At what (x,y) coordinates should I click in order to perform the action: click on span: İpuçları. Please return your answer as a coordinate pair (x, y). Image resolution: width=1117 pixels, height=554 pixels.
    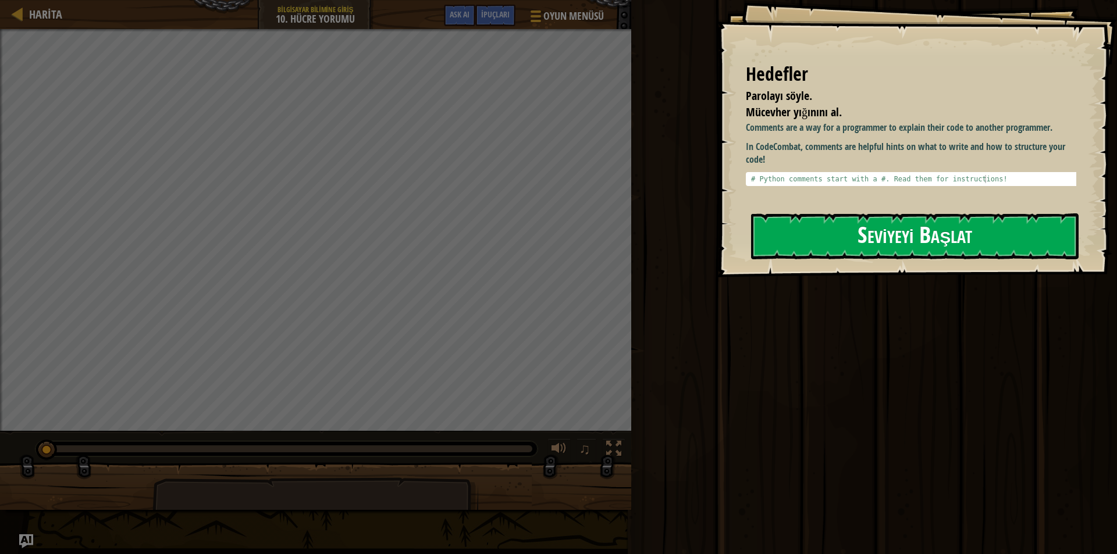
    Looking at the image, I should click on (495, 14).